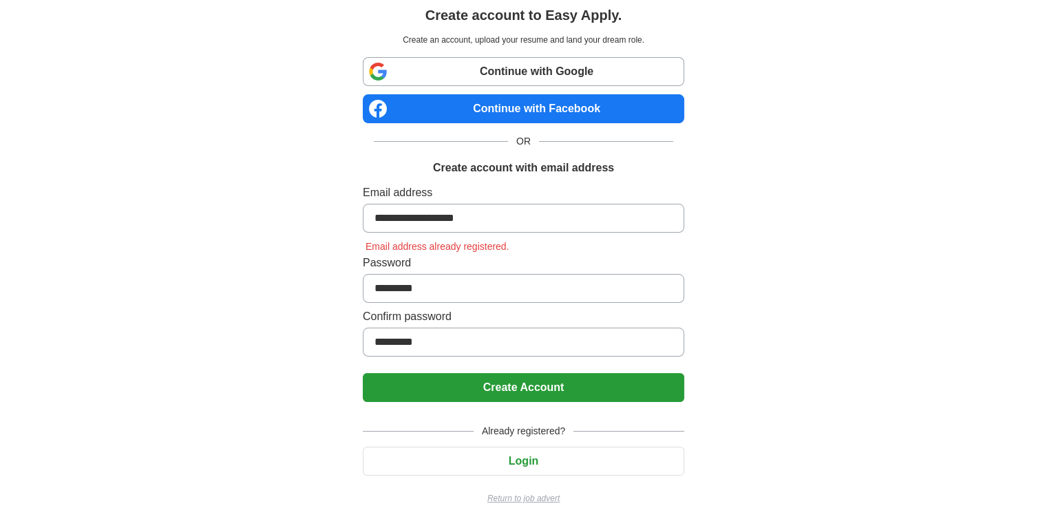 The height and width of the screenshot is (508, 1047). Describe the element at coordinates (523, 461) in the screenshot. I see `button: Login` at that location.